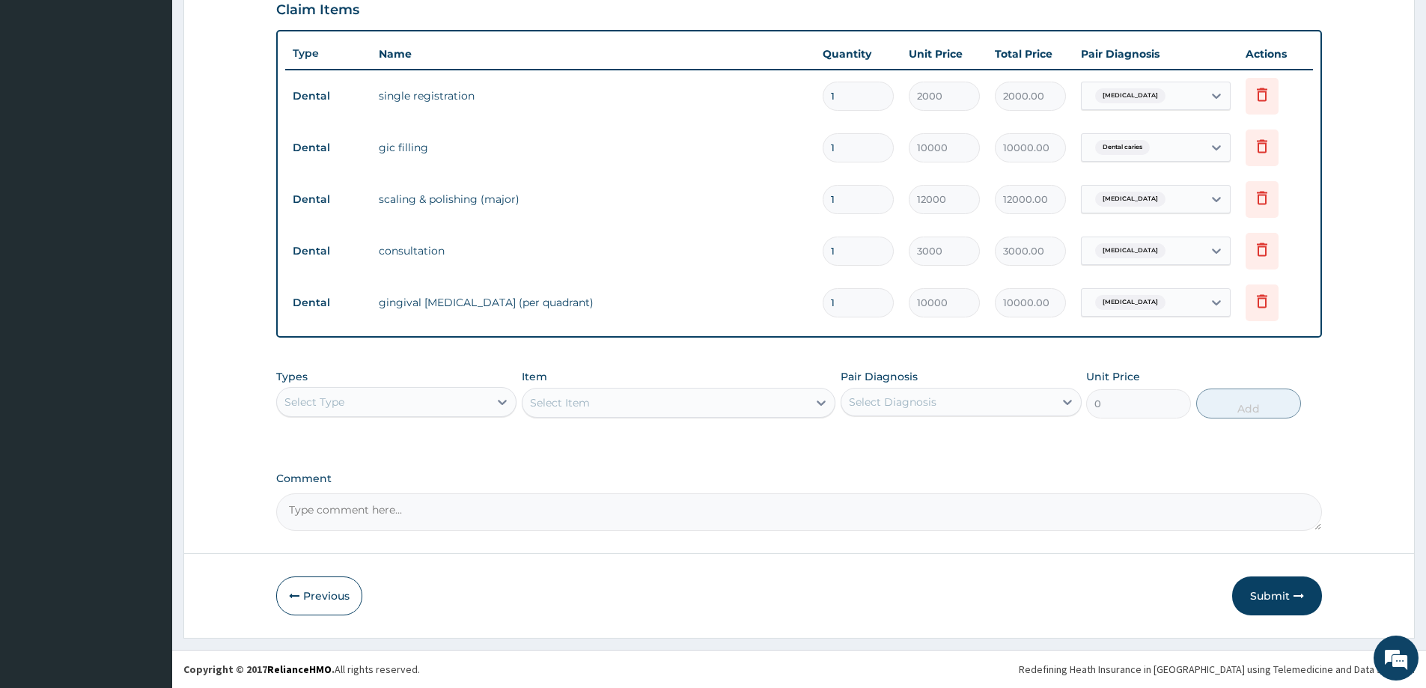 Image resolution: width=1426 pixels, height=688 pixels. I want to click on label: Item, so click(534, 376).